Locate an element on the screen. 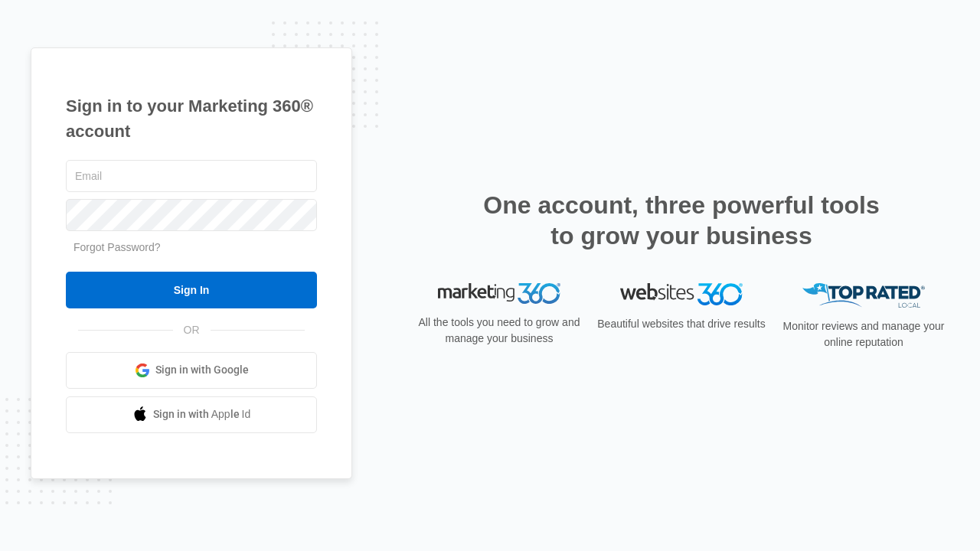  input: Email is located at coordinates (191, 176).